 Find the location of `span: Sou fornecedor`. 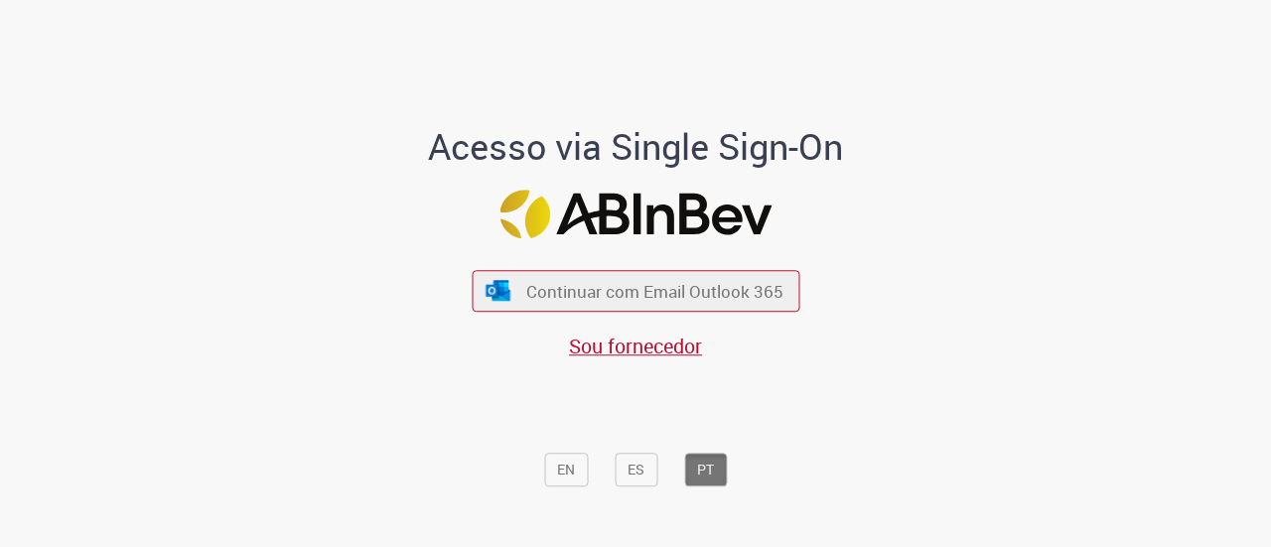

span: Sou fornecedor is located at coordinates (635, 345).